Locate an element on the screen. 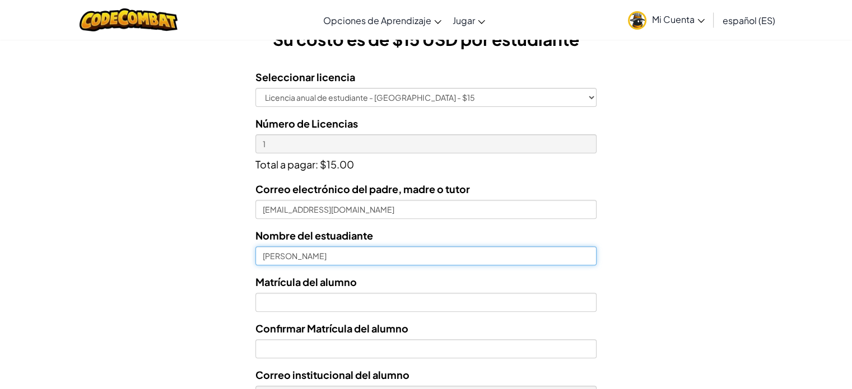 This screenshot has height=389, width=852. img: avatar is located at coordinates (637, 20).